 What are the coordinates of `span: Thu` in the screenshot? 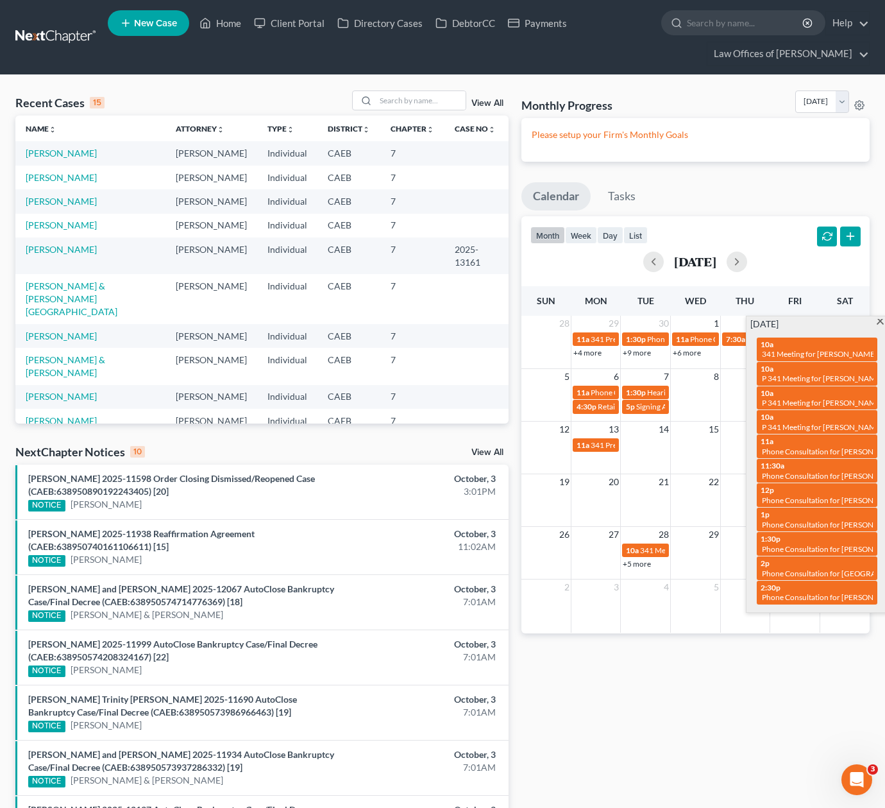 It's located at (745, 300).